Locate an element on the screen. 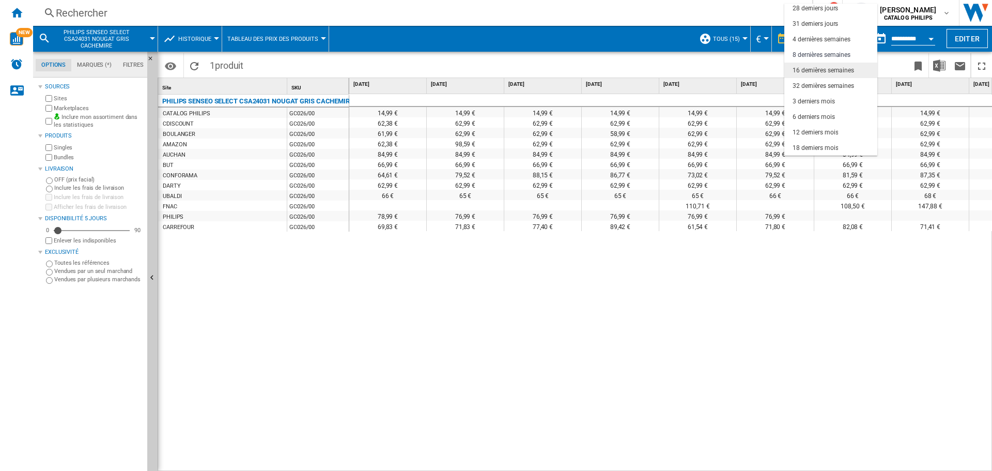 The height and width of the screenshot is (471, 992). div: 18 derniers mois is located at coordinates (816, 148).